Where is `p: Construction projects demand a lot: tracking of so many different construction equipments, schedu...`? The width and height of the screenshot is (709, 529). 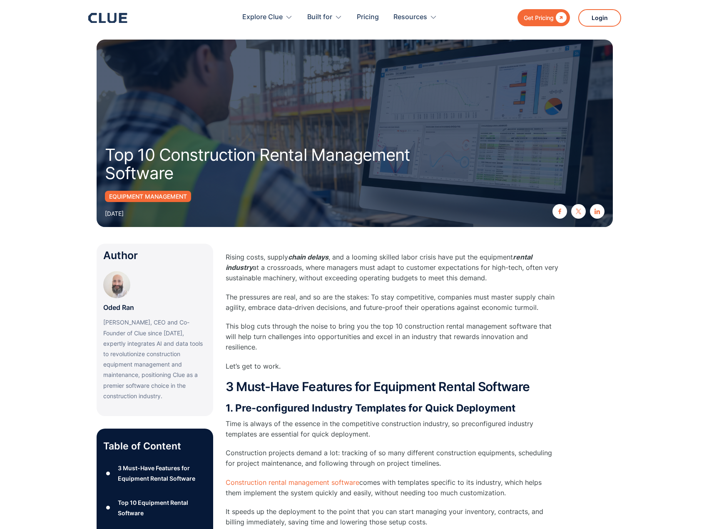 p: Construction projects demand a lot: tracking of so many different construction equipments, schedu... is located at coordinates (392, 458).